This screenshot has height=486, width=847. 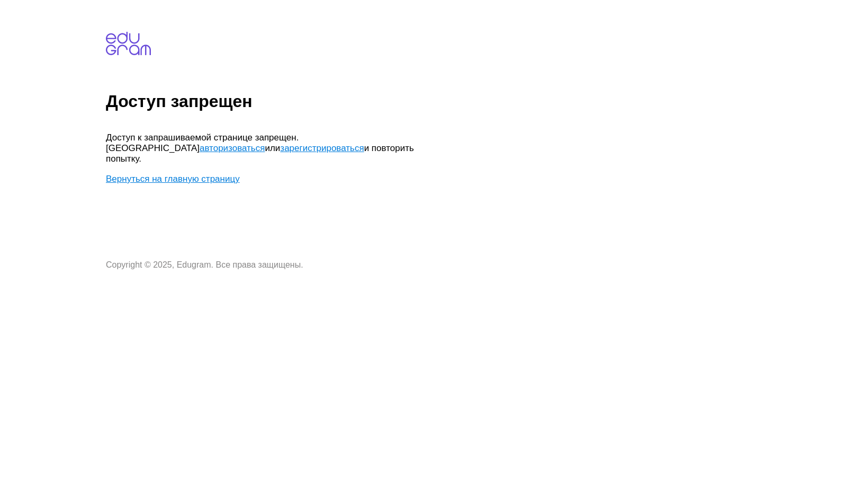 What do you see at coordinates (173, 178) in the screenshot?
I see `a: Вернуться на главную страницу` at bounding box center [173, 178].